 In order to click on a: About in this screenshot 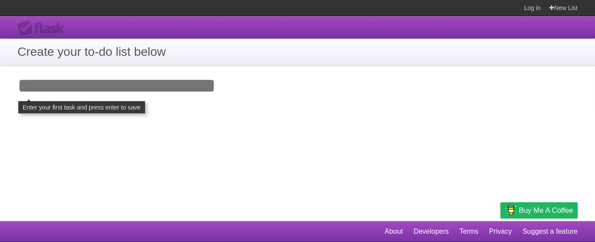, I will do `click(394, 231)`.